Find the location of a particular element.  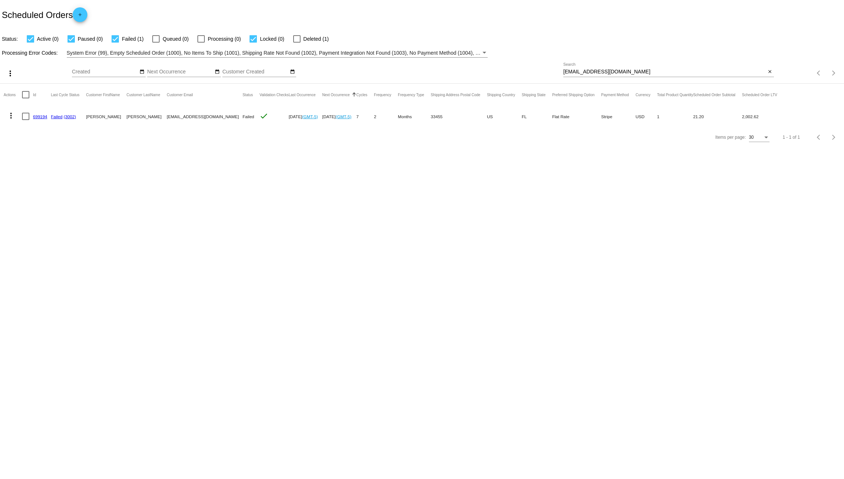

button: Change sorting for CustomerLastName is located at coordinates (143, 95).